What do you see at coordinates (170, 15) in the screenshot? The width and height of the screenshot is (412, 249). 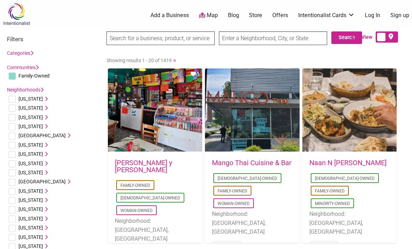 I see `a: Add a Business` at bounding box center [170, 15].